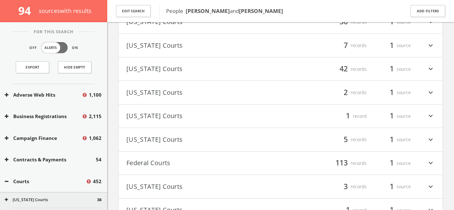  Describe the element at coordinates (204, 163) in the screenshot. I see `button: Federal Courts` at that location.